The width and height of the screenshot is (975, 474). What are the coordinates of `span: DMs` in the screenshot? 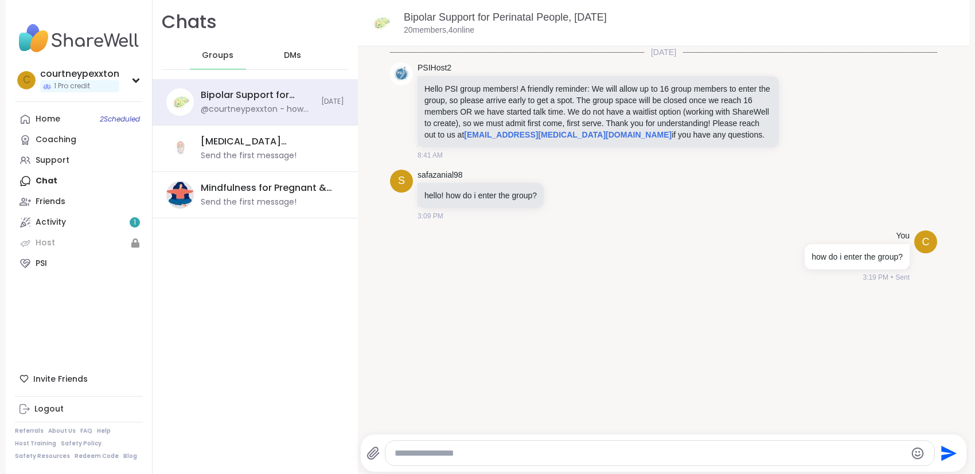 It's located at (293, 56).